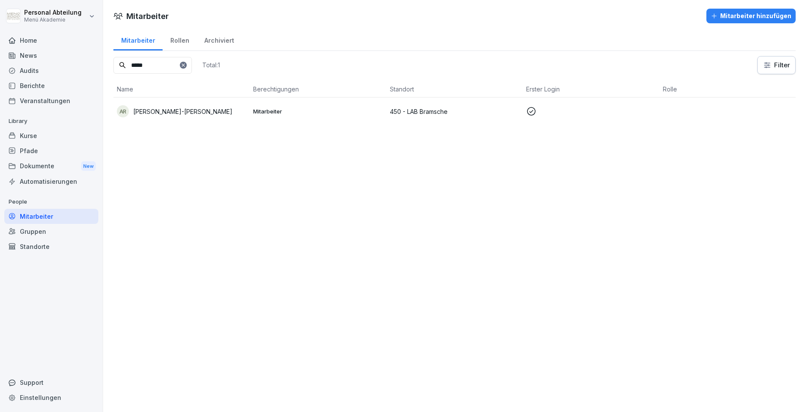 The width and height of the screenshot is (806, 412). I want to click on a: Automatisierungen, so click(51, 181).